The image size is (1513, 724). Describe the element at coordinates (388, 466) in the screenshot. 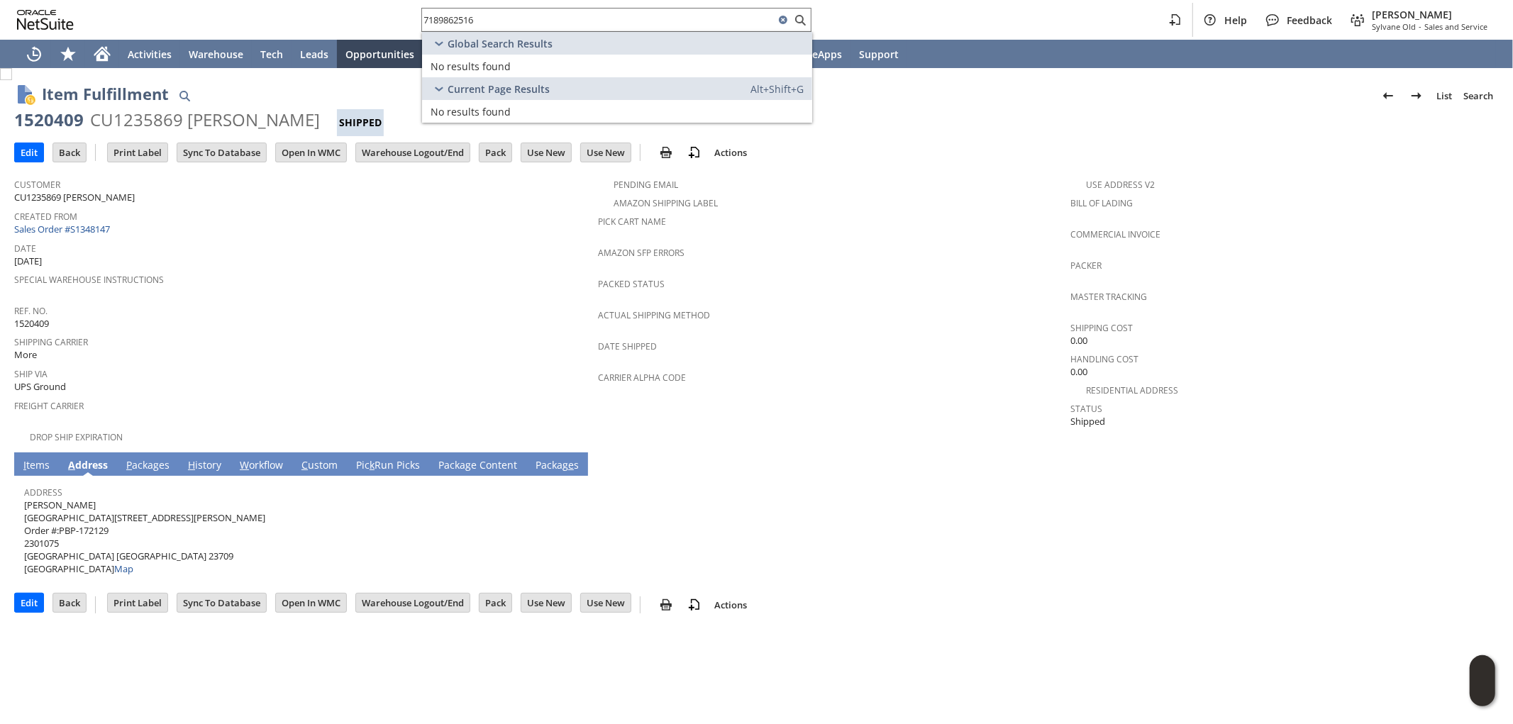

I see `a: PickRun Picks` at that location.